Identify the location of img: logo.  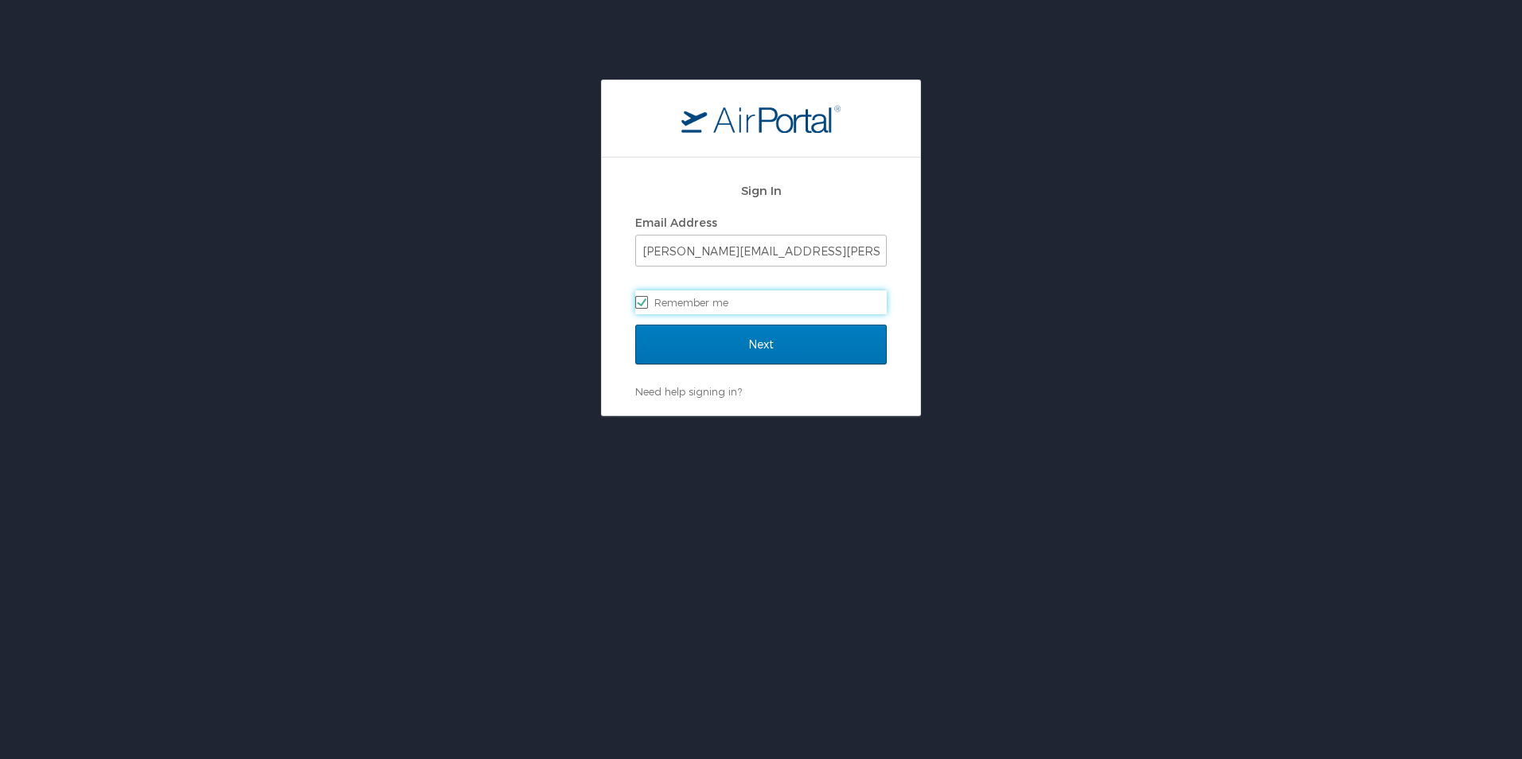
(761, 119).